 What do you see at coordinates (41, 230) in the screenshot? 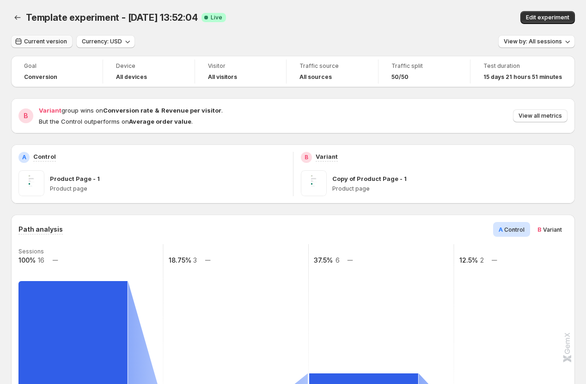
I see `h3: Path analysis` at bounding box center [41, 230].